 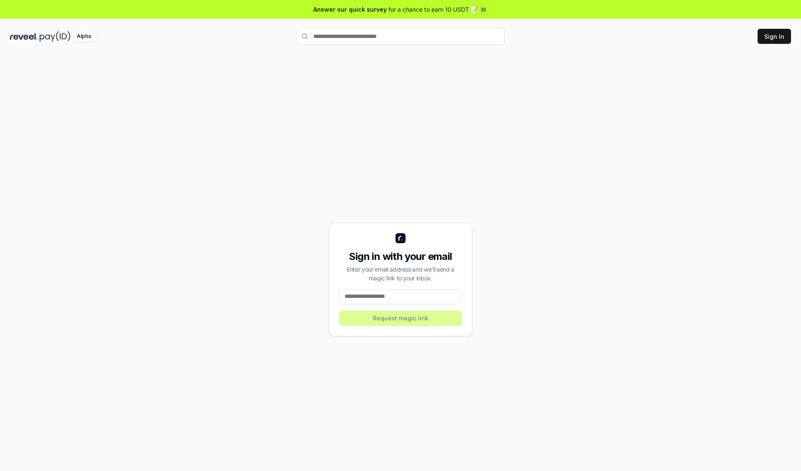 What do you see at coordinates (401, 257) in the screenshot?
I see `div: Sign in with your email` at bounding box center [401, 257].